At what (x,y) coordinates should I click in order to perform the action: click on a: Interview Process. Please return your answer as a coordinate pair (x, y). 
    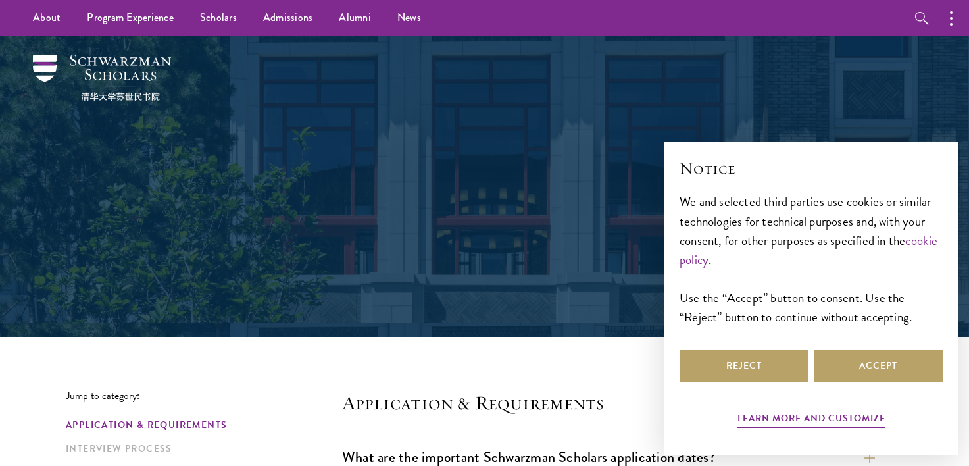
    Looking at the image, I should click on (200, 448).